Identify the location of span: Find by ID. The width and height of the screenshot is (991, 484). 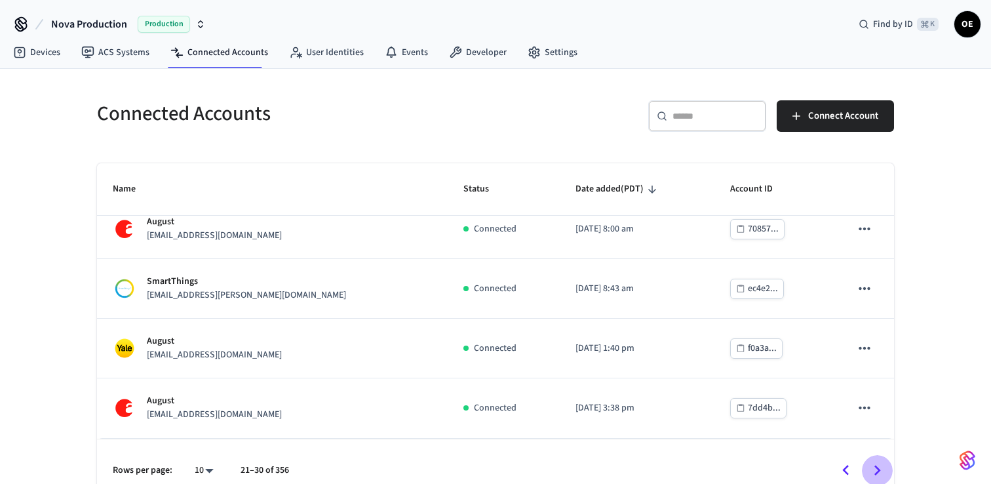
(892, 24).